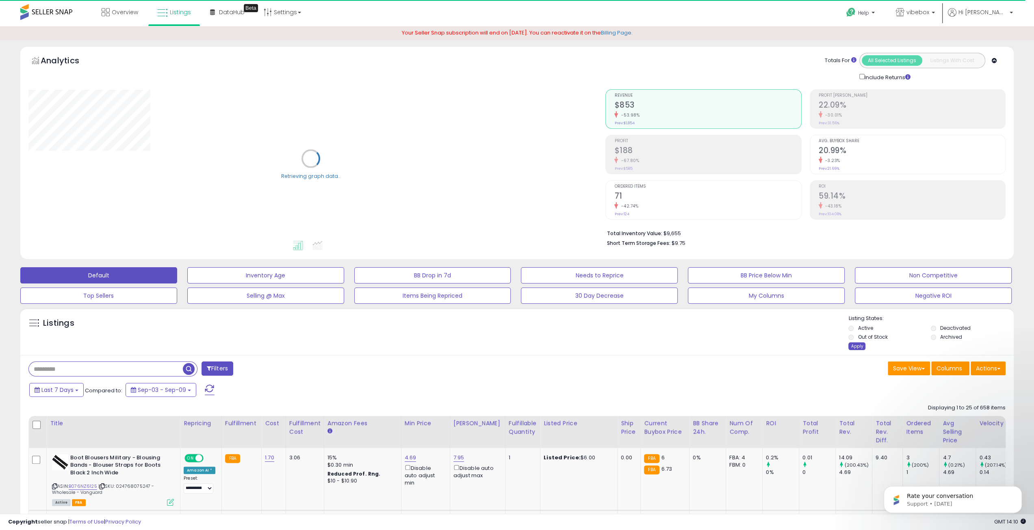  What do you see at coordinates (104, 391) in the screenshot?
I see `span: Compared to:` at bounding box center [104, 391].